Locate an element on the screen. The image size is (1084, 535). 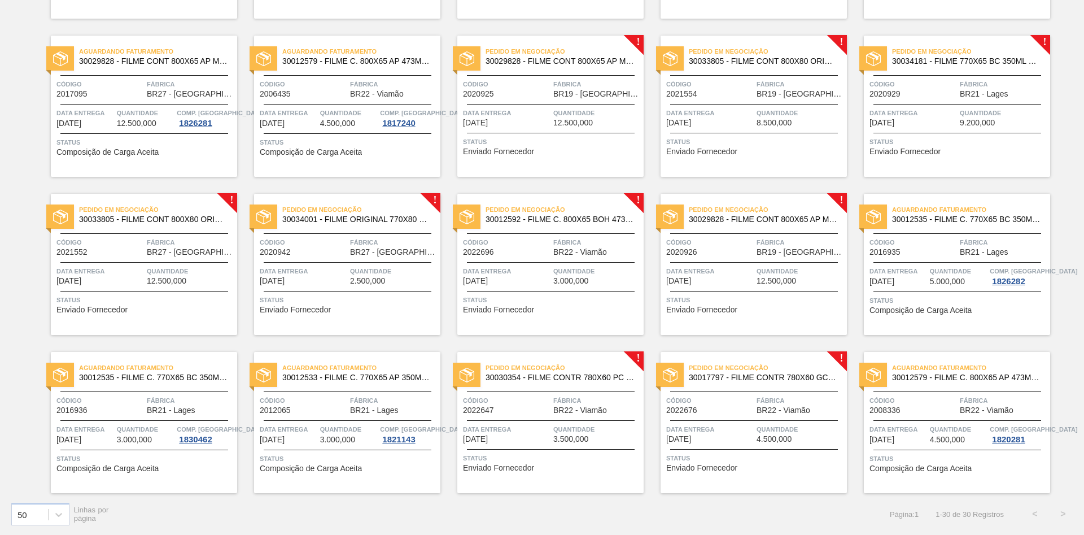
span: 2020929 is located at coordinates (885, 94).